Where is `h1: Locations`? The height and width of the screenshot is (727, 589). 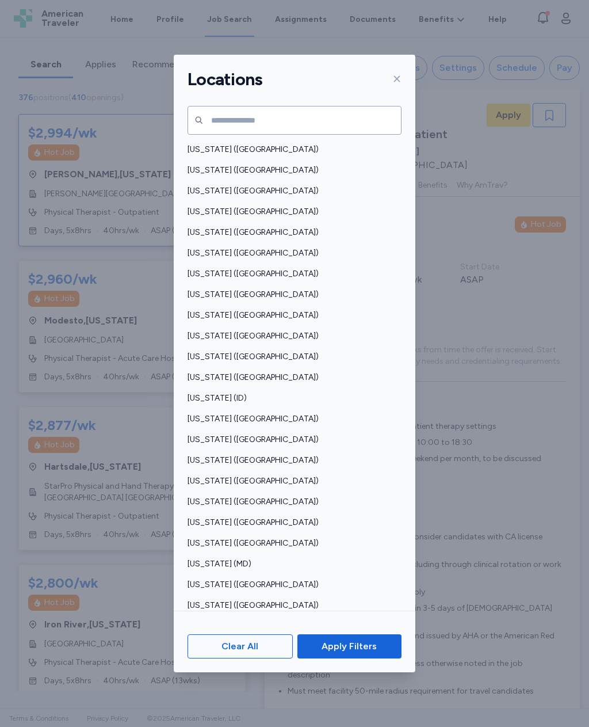 h1: Locations is located at coordinates (225, 79).